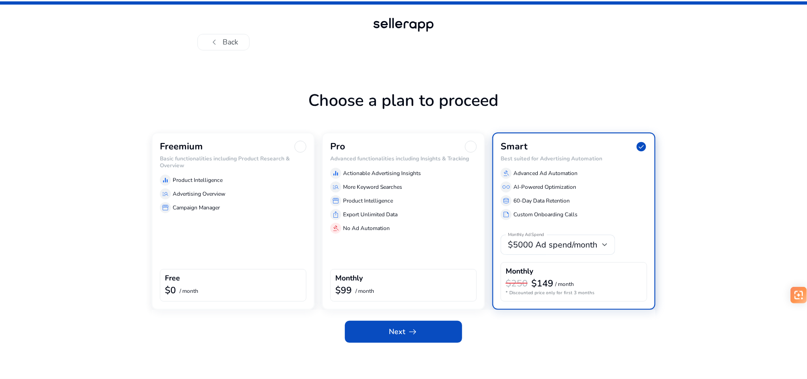  I want to click on p: Advanced Ad Automation, so click(545, 173).